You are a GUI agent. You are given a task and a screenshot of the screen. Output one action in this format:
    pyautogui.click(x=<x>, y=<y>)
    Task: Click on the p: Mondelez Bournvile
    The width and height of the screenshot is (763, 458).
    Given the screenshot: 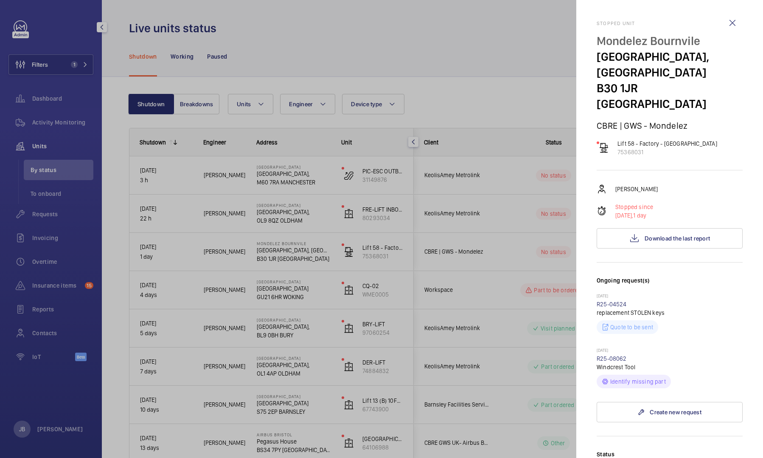 What is the action you would take?
    pyautogui.click(x=670, y=41)
    